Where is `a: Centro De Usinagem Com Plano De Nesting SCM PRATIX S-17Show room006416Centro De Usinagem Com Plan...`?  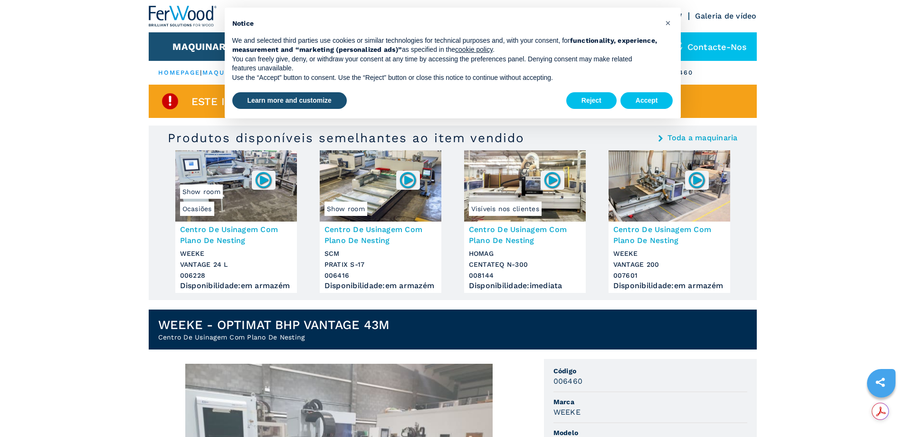 a: Centro De Usinagem Com Plano De Nesting SCM PRATIX S-17Show room006416Centro De Usinagem Com Plan... is located at coordinates (381, 221).